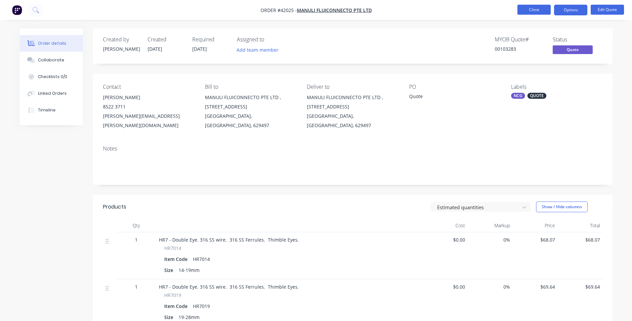 The image size is (632, 321). I want to click on div: Size, so click(170, 270).